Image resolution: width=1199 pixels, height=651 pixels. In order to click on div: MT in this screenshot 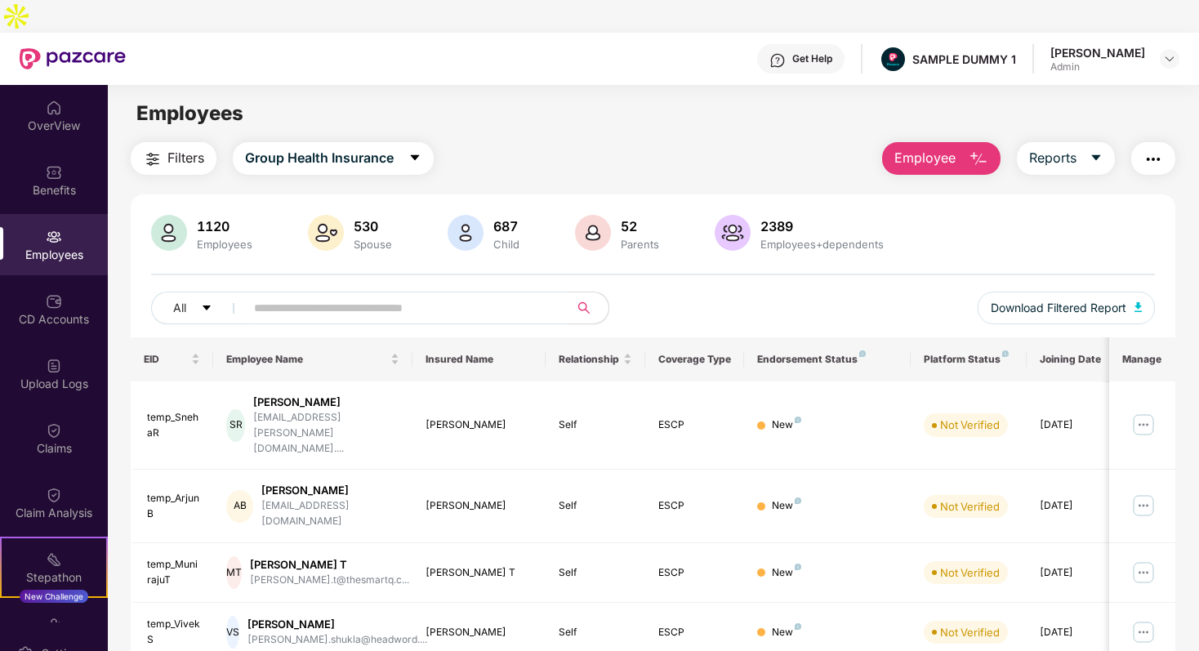, I will do `click(234, 572)`.